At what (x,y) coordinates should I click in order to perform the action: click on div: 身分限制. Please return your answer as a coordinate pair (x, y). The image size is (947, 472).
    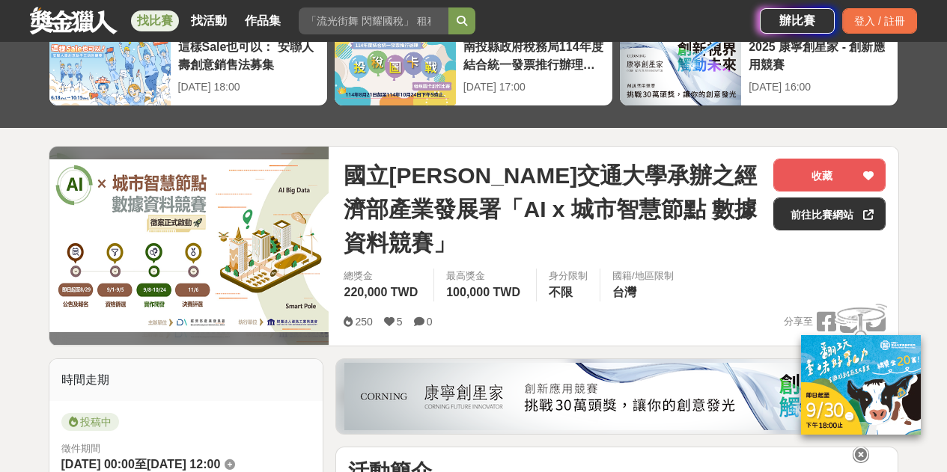
    Looking at the image, I should click on (568, 276).